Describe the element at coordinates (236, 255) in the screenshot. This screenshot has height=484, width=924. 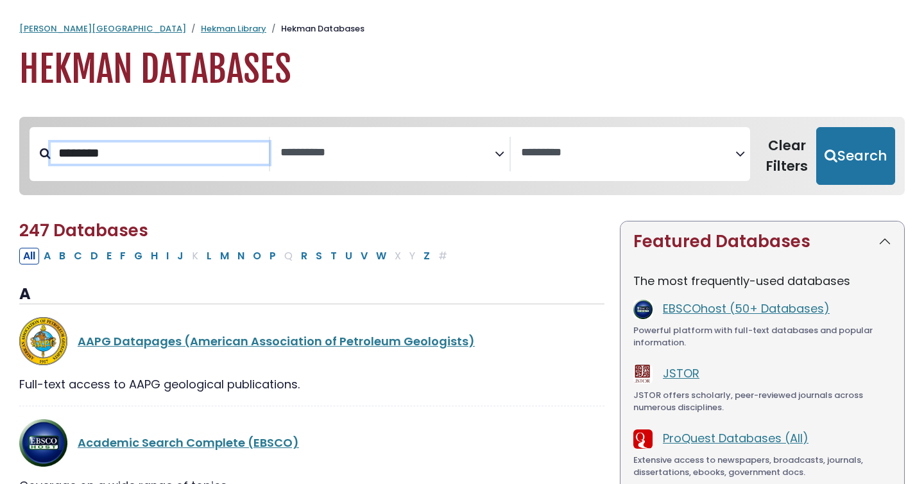
I see `div: Alpha-list to filter by first letter of database name` at that location.